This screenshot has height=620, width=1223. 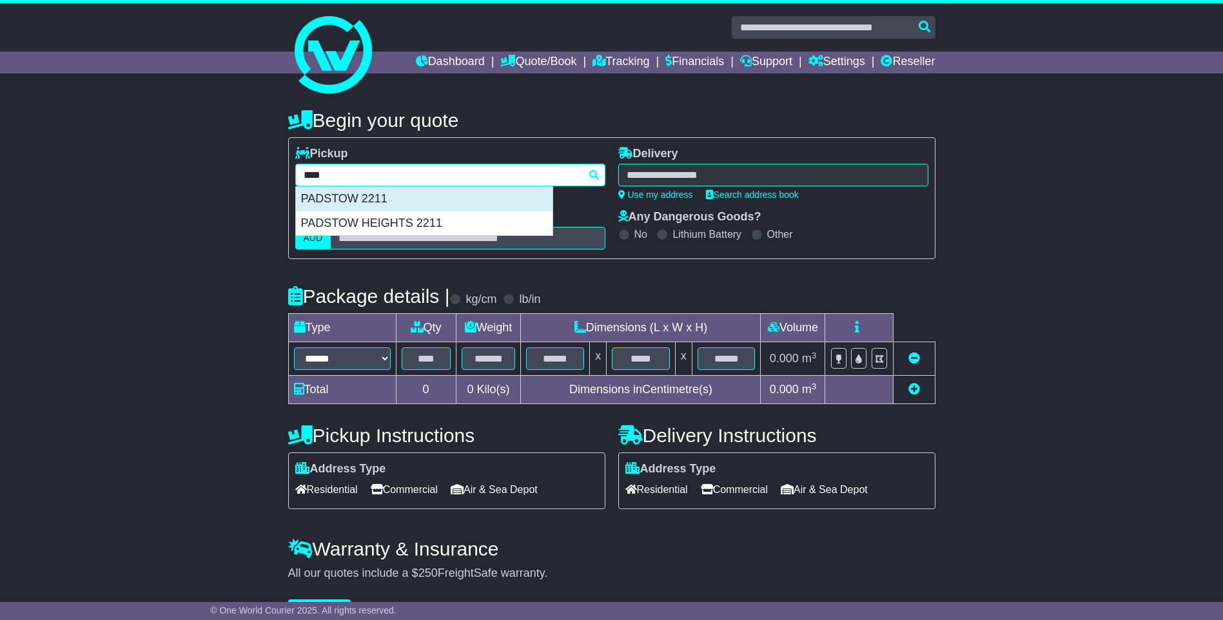 What do you see at coordinates (655, 195) in the screenshot?
I see `a: Use my address` at bounding box center [655, 195].